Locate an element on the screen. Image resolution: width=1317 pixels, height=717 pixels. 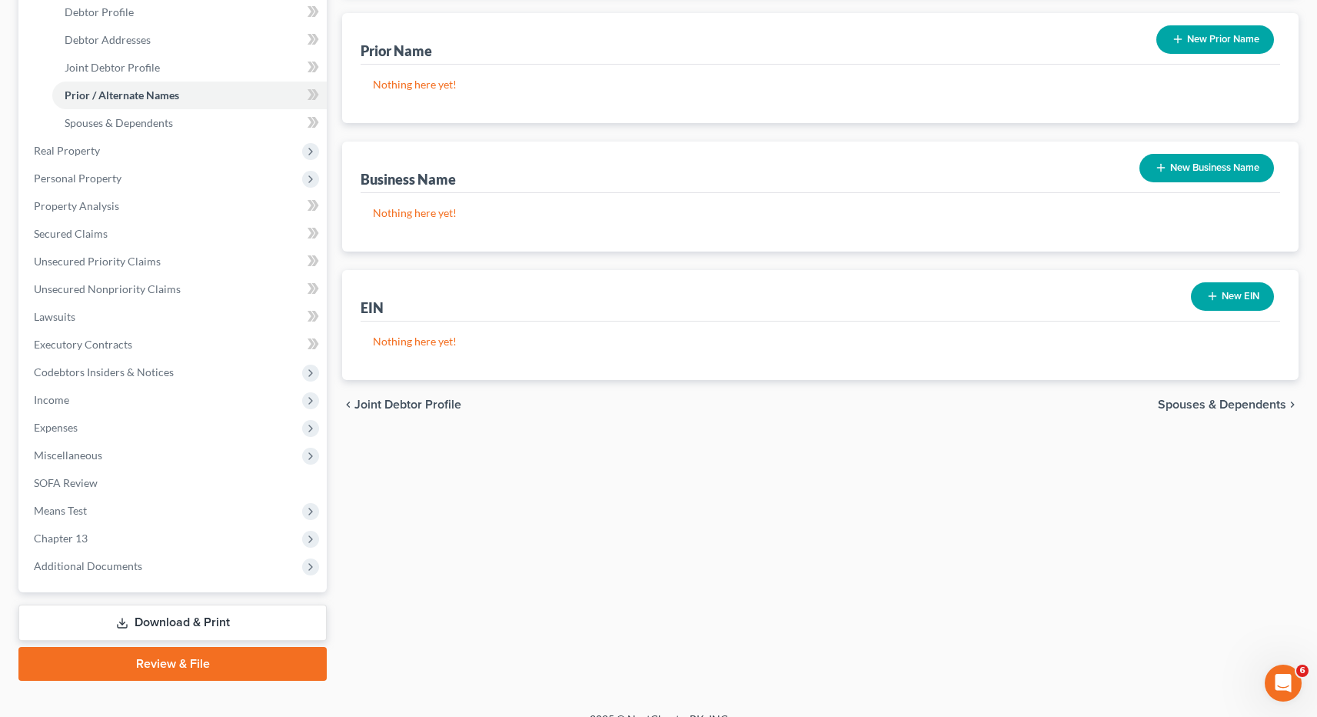
a: Spouses & Dependents is located at coordinates (189, 123).